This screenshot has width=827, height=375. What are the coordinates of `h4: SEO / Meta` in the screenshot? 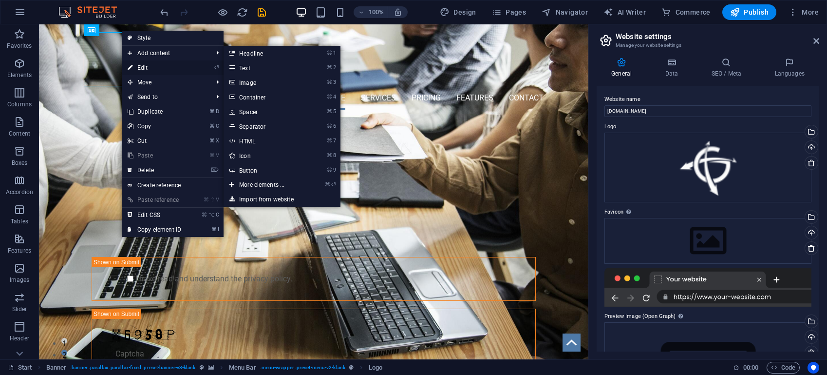 It's located at (728, 68).